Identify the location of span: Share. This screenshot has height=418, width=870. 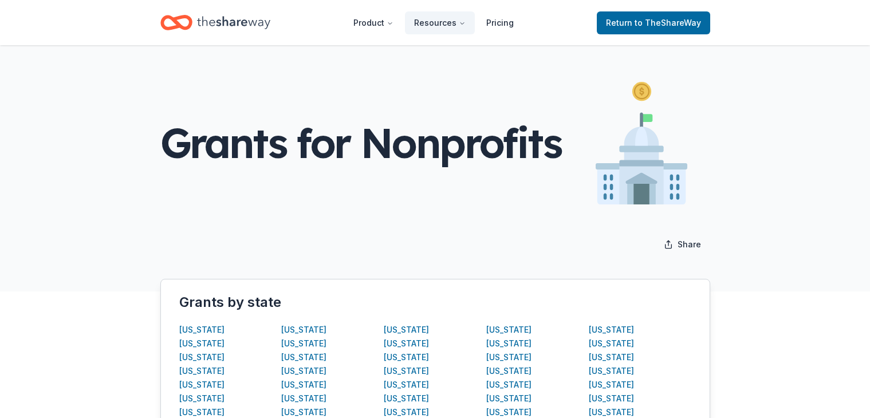
(689, 244).